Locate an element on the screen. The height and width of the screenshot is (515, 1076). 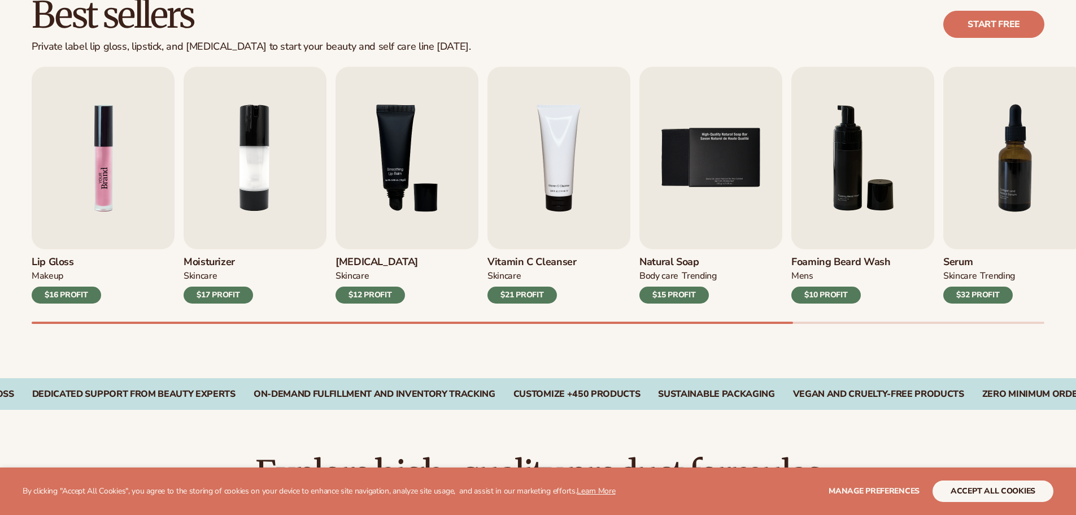
h2: Explore high-quality product formulas is located at coordinates (538, 473).